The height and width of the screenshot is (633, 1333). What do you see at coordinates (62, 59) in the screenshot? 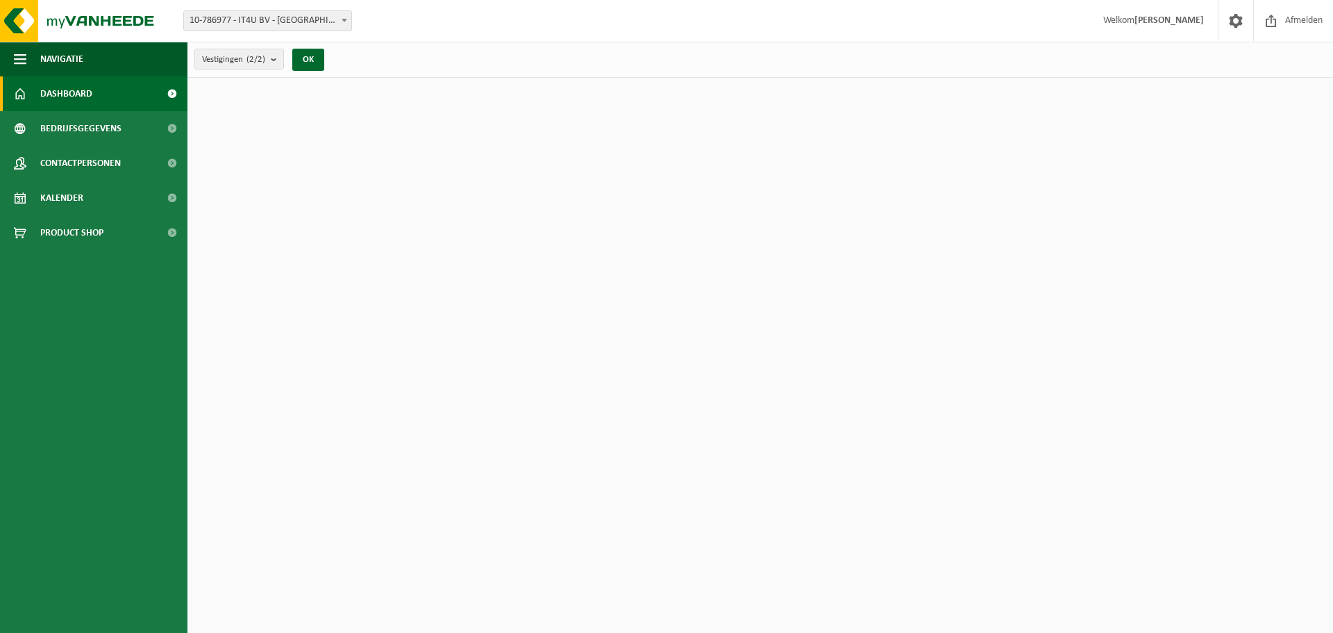
I see `span: Navigatie` at bounding box center [62, 59].